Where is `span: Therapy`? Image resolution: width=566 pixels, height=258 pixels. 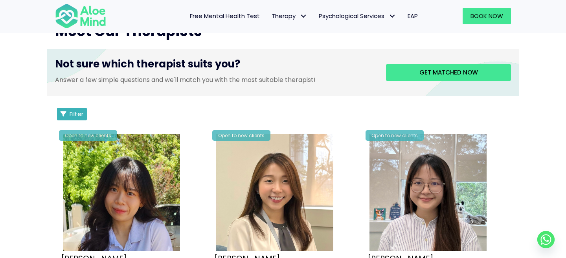 span: Therapy is located at coordinates (289, 16).